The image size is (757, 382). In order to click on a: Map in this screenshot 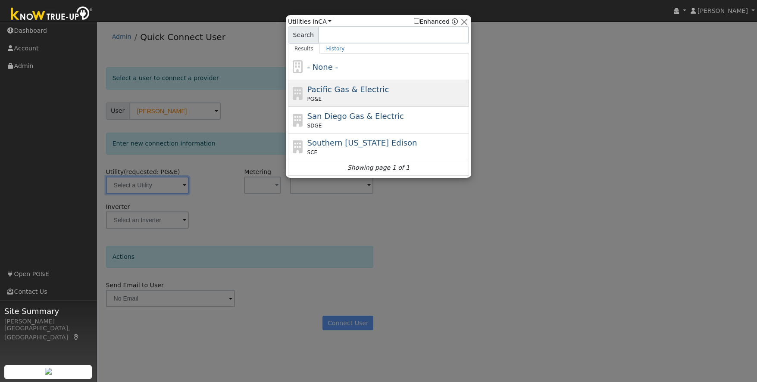, I will do `click(76, 337)`.